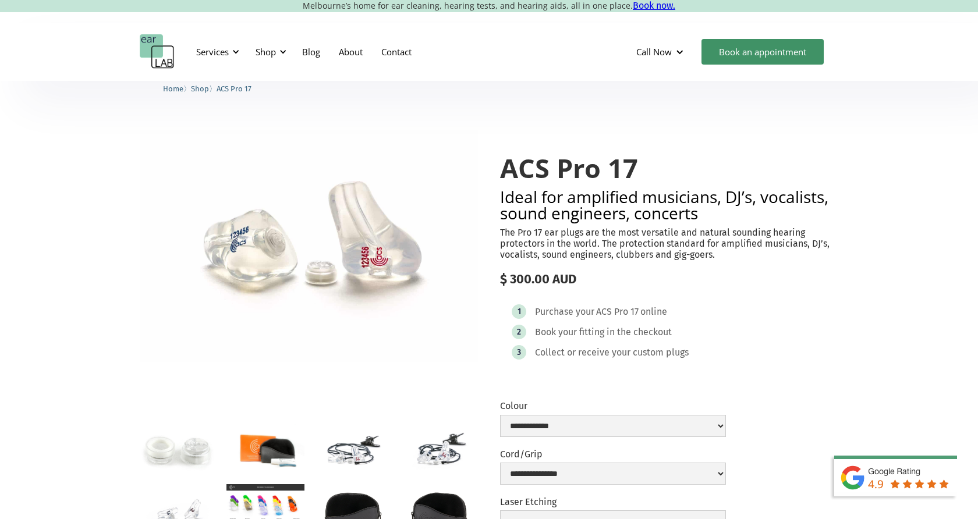  Describe the element at coordinates (603, 332) in the screenshot. I see `div: Book your fitting in the checkout` at that location.